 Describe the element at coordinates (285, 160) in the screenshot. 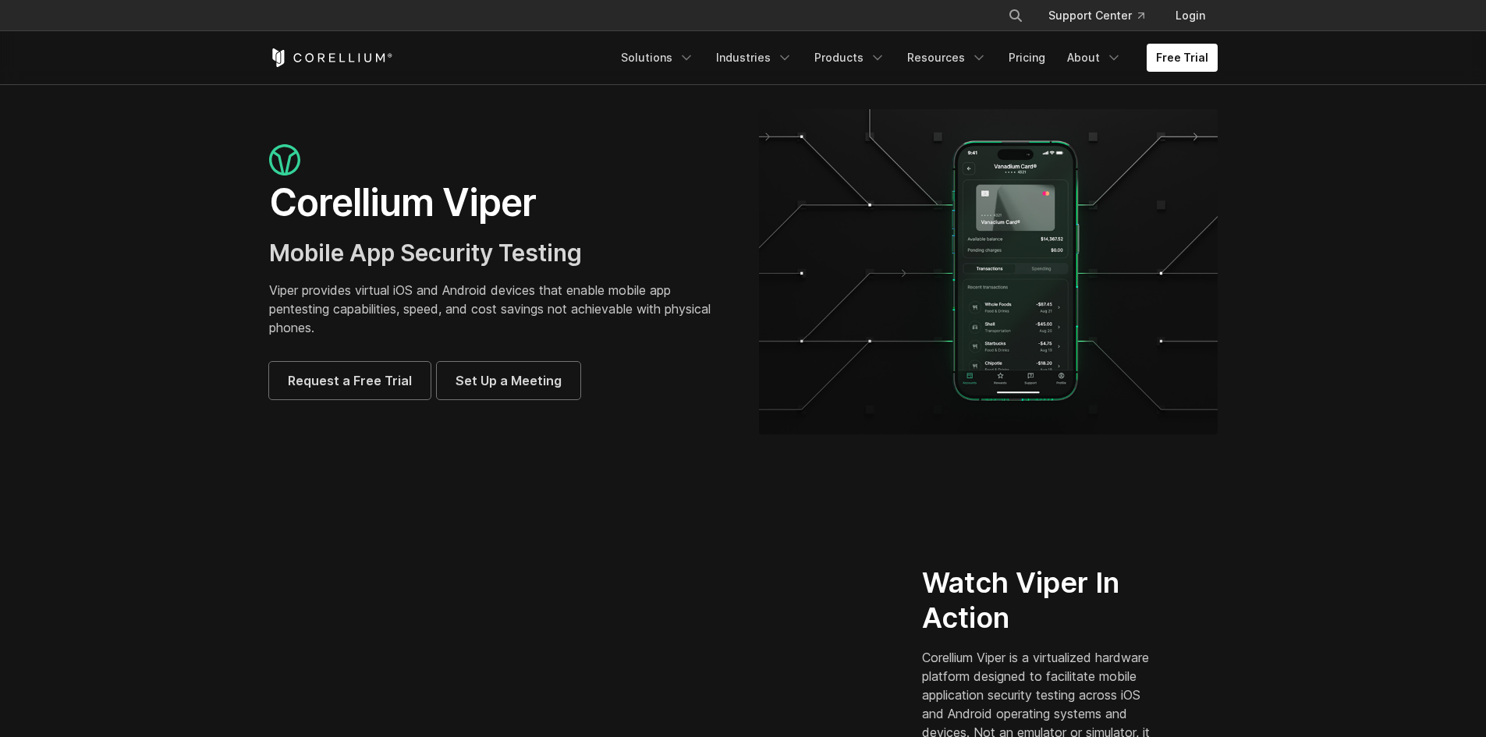

I see `img: viper_icon_large` at that location.